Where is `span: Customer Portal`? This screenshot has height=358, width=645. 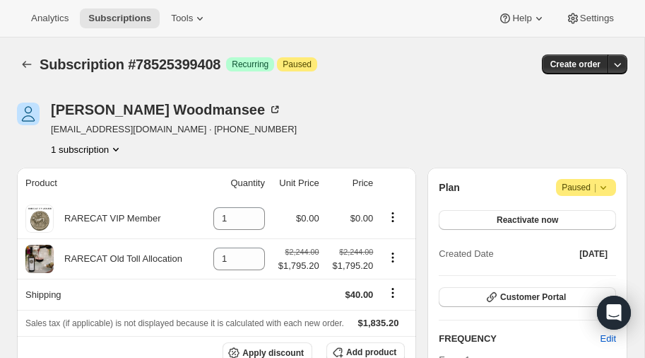
span: Customer Portal is located at coordinates (533, 297).